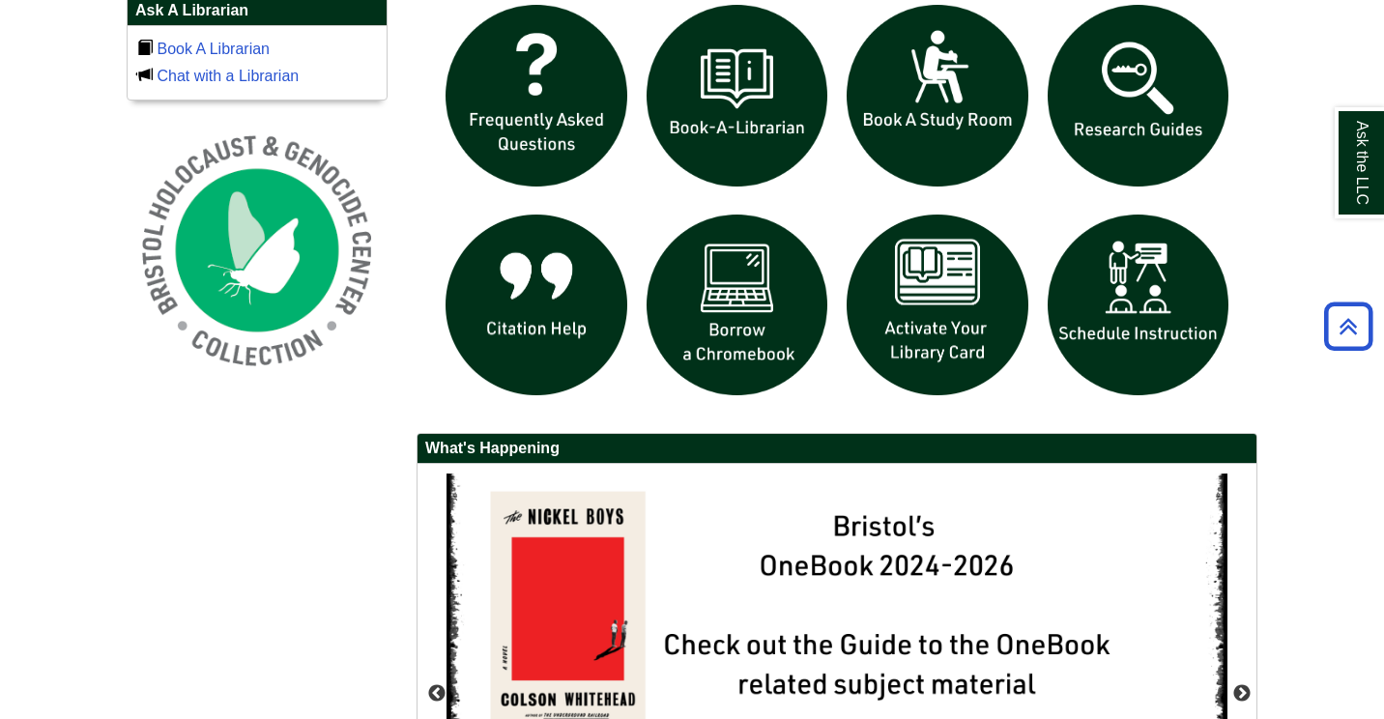 The height and width of the screenshot is (719, 1384). Describe the element at coordinates (537, 305) in the screenshot. I see `img: citation help icon links to citation help guide page` at that location.